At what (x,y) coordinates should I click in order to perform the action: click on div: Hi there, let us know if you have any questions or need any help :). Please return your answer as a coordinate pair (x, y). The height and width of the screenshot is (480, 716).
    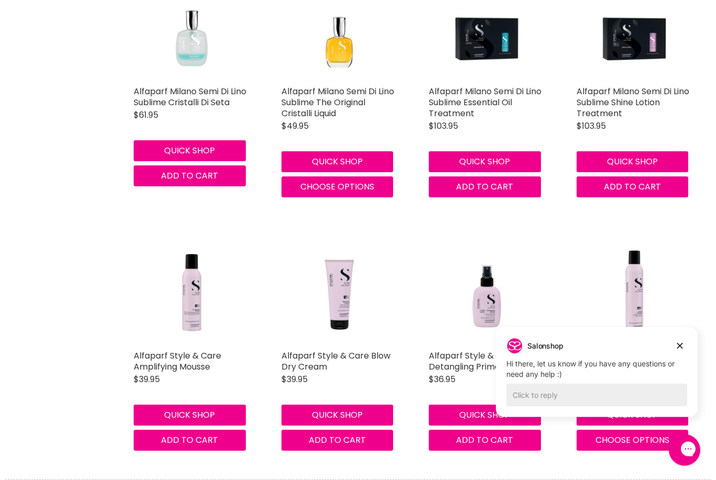
    Looking at the image, I should click on (108, 43).